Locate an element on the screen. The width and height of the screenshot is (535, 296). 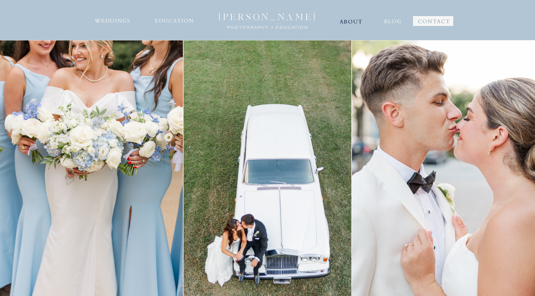
nav: ABOUT is located at coordinates (351, 21).